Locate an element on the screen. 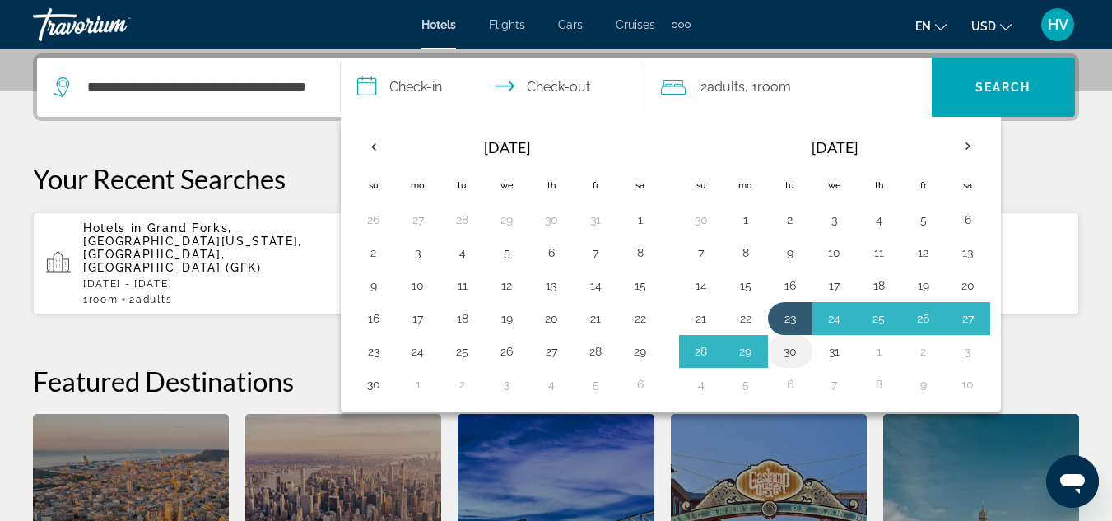 This screenshot has width=1112, height=521. button: User Menu is located at coordinates (1058, 25).